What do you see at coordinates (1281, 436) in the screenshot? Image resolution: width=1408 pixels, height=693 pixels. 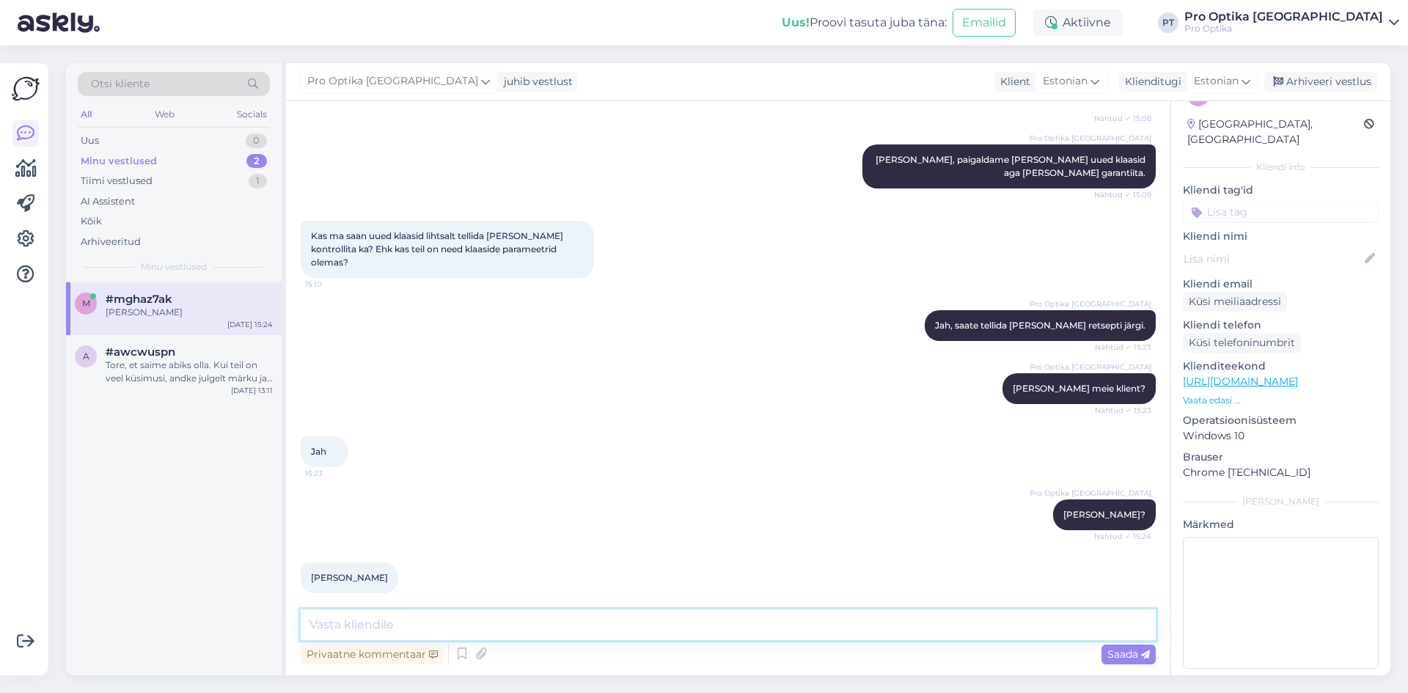 I see `p: Windows 10` at bounding box center [1281, 436].